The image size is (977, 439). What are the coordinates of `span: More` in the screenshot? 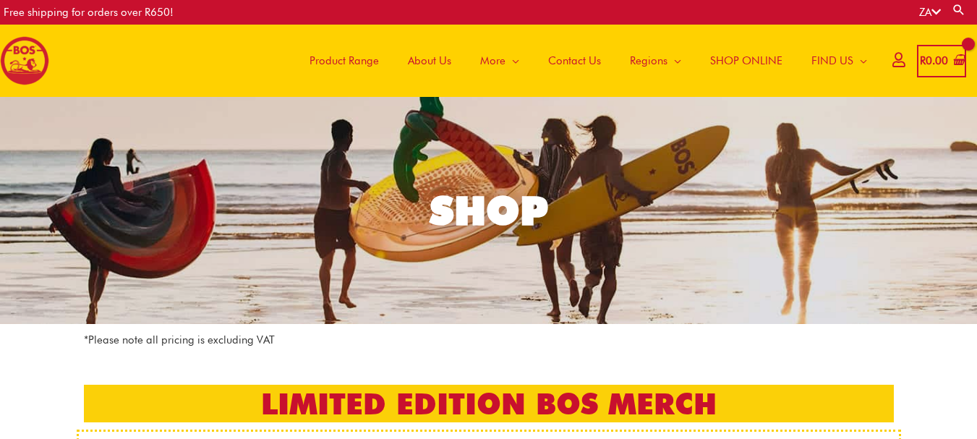 It's located at (492, 61).